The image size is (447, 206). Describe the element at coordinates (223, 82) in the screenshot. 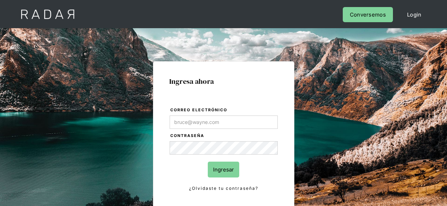

I see `h1: Ingresa ahora` at that location.